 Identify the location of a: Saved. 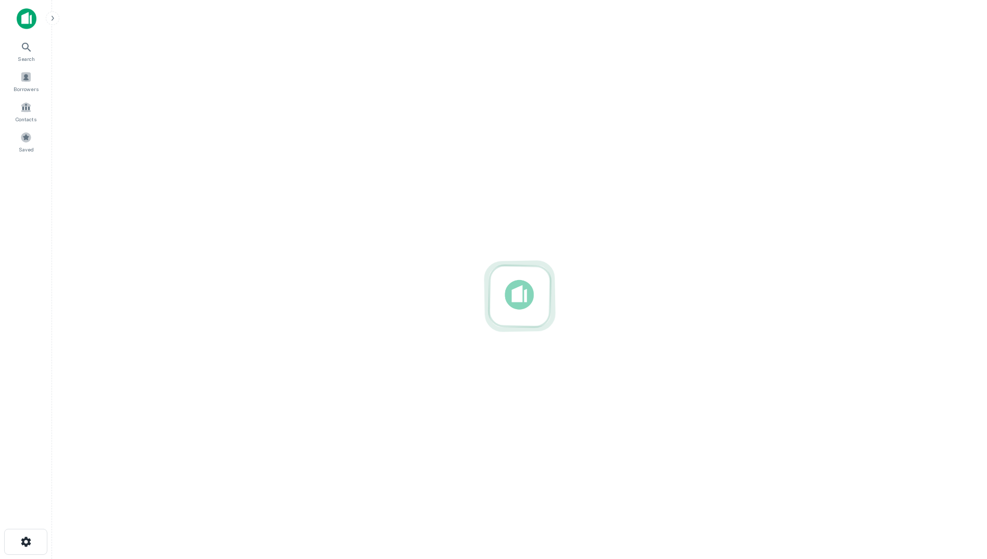
(26, 142).